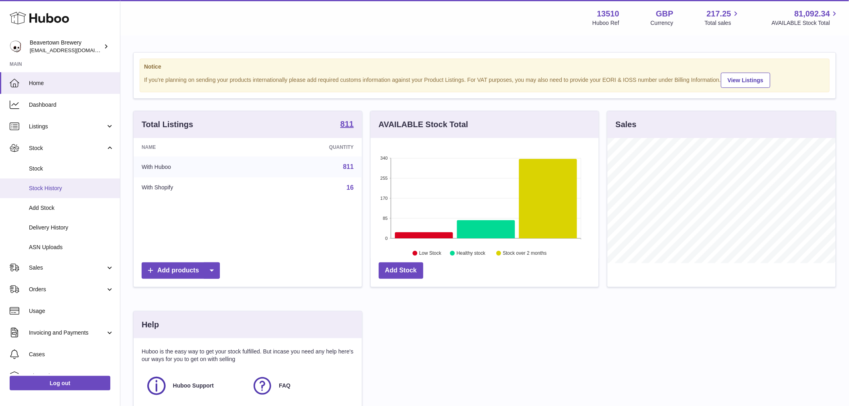 The image size is (849, 406). What do you see at coordinates (385, 218) in the screenshot?
I see `text: 85` at bounding box center [385, 218].